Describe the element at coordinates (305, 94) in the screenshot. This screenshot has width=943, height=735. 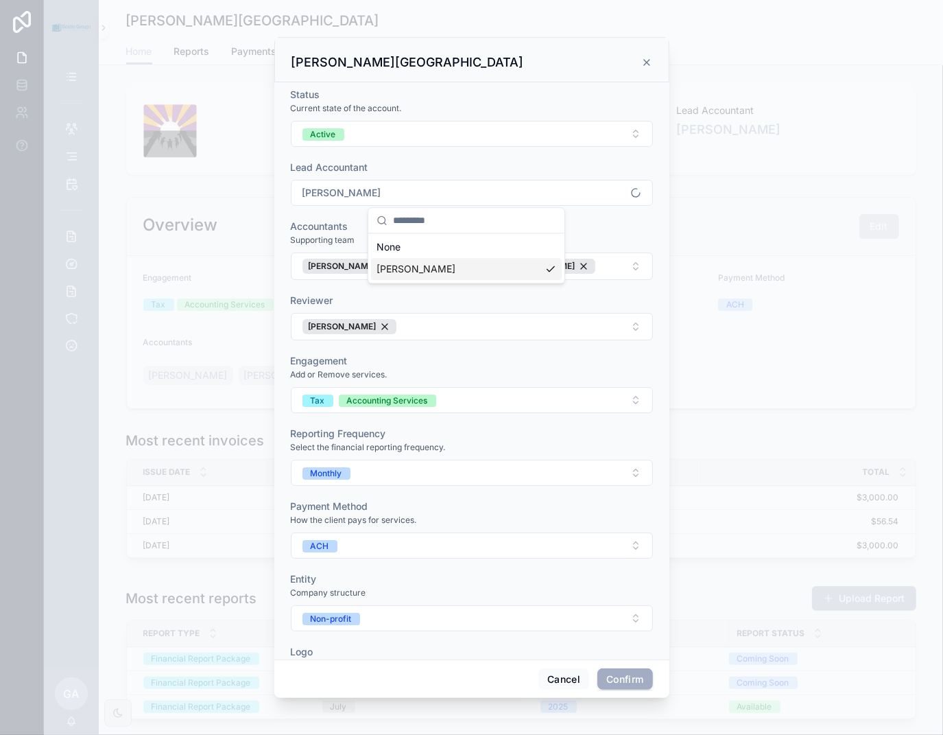
I see `span: Status` at that location.